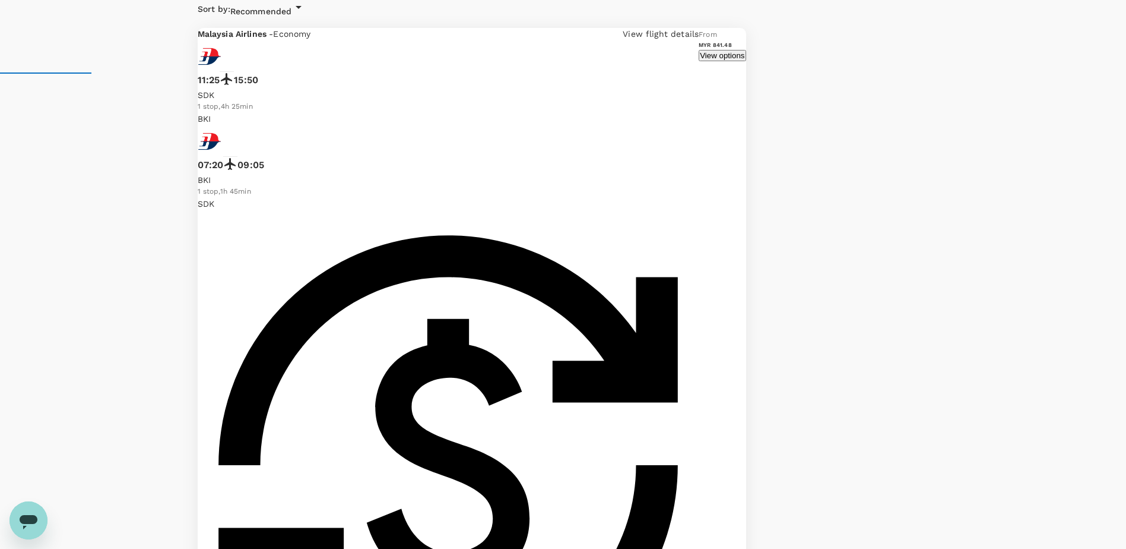  What do you see at coordinates (210, 141) in the screenshot?
I see `img: MH` at bounding box center [210, 141].